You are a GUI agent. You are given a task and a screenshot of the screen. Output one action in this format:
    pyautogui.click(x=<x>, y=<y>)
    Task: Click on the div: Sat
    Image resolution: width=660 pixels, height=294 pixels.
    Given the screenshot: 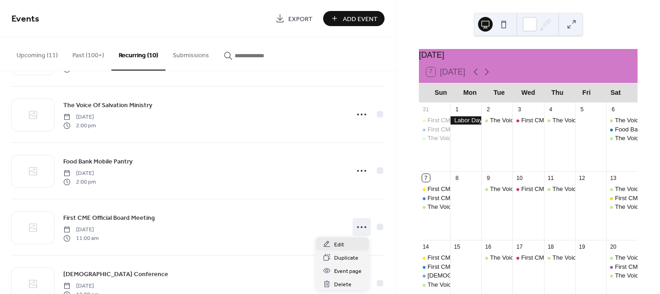 What is the action you would take?
    pyautogui.click(x=616, y=93)
    